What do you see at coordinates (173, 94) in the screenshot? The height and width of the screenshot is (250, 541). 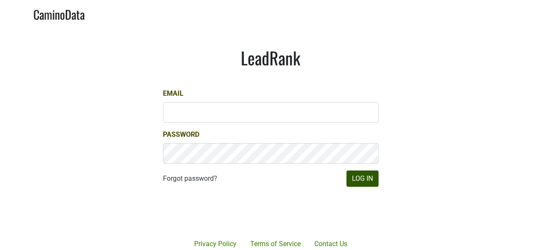 I see `label: Email` at bounding box center [173, 94].